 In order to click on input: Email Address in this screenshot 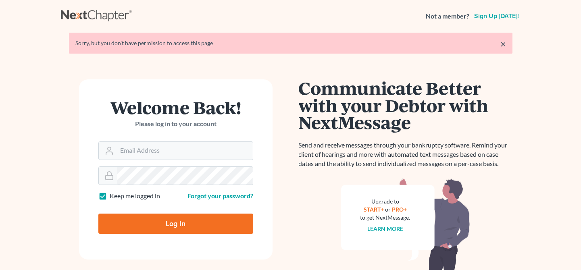, I will do `click(185, 151)`.